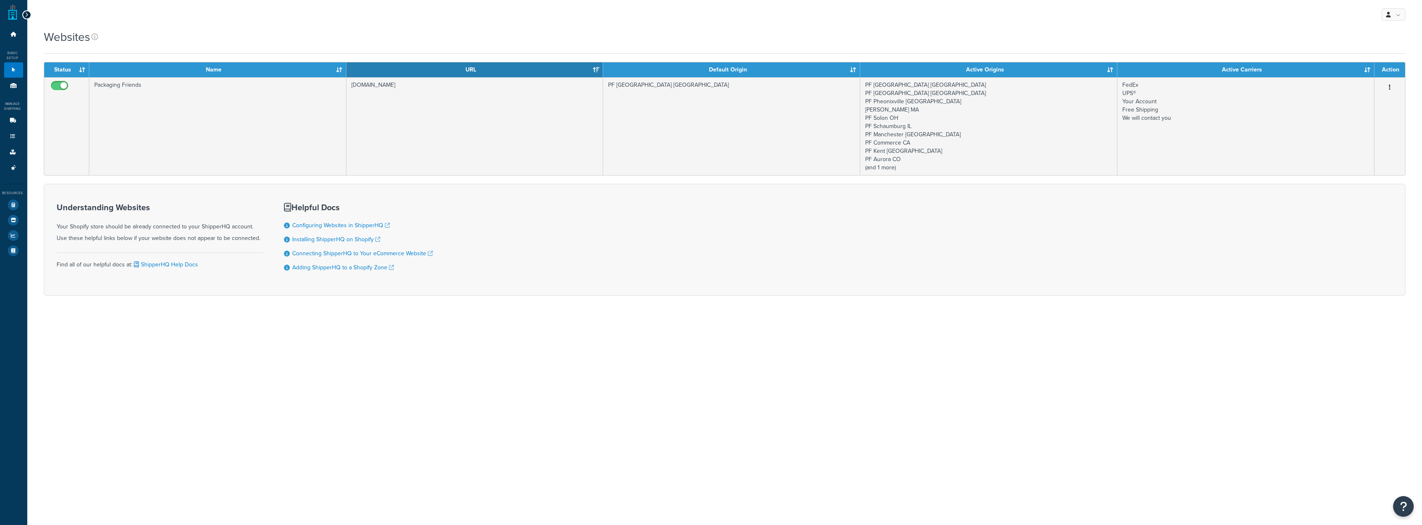 The height and width of the screenshot is (525, 1422). Describe the element at coordinates (363, 253) in the screenshot. I see `a: Connecting ShipperHQ to Your eCommerce Website` at that location.